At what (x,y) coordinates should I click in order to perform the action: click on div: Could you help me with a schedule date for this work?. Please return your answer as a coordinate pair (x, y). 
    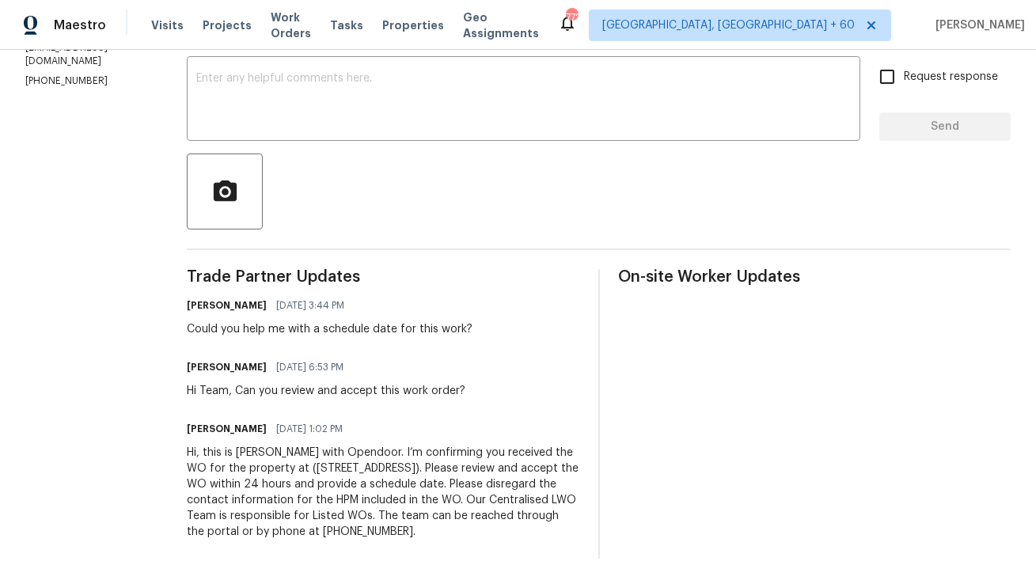
    Looking at the image, I should click on (329, 329).